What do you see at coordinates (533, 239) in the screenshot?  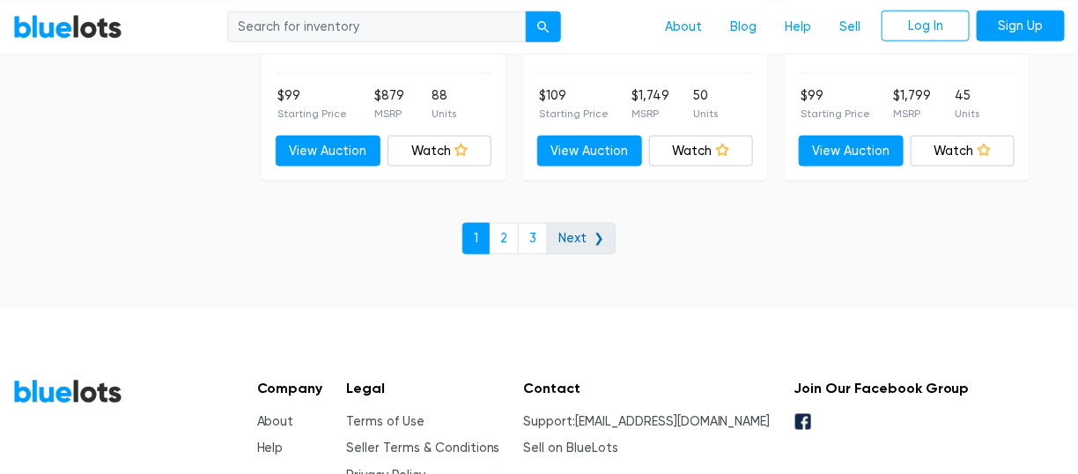 I see `a: 3` at bounding box center [533, 239].